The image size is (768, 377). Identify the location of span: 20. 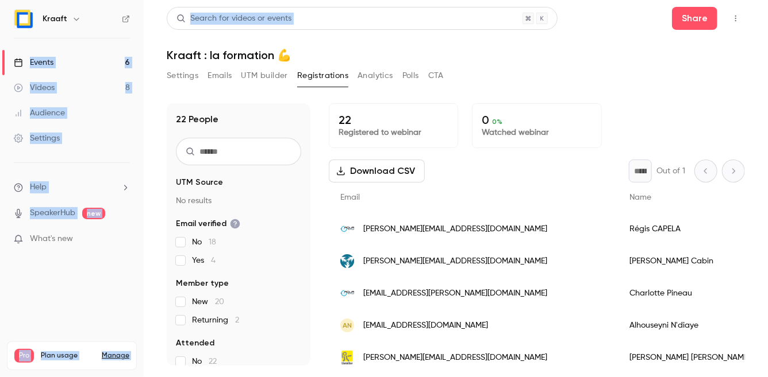
(219, 302).